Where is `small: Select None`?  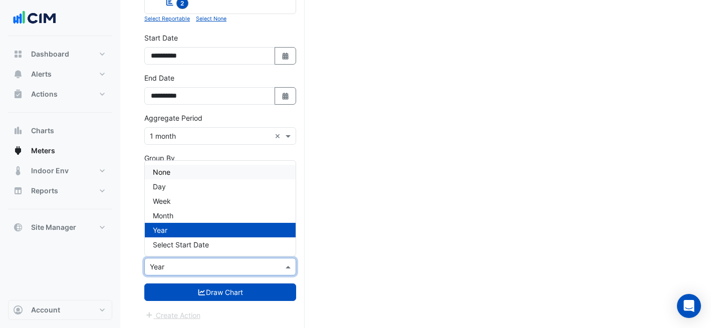
small: Select None is located at coordinates (211, 19).